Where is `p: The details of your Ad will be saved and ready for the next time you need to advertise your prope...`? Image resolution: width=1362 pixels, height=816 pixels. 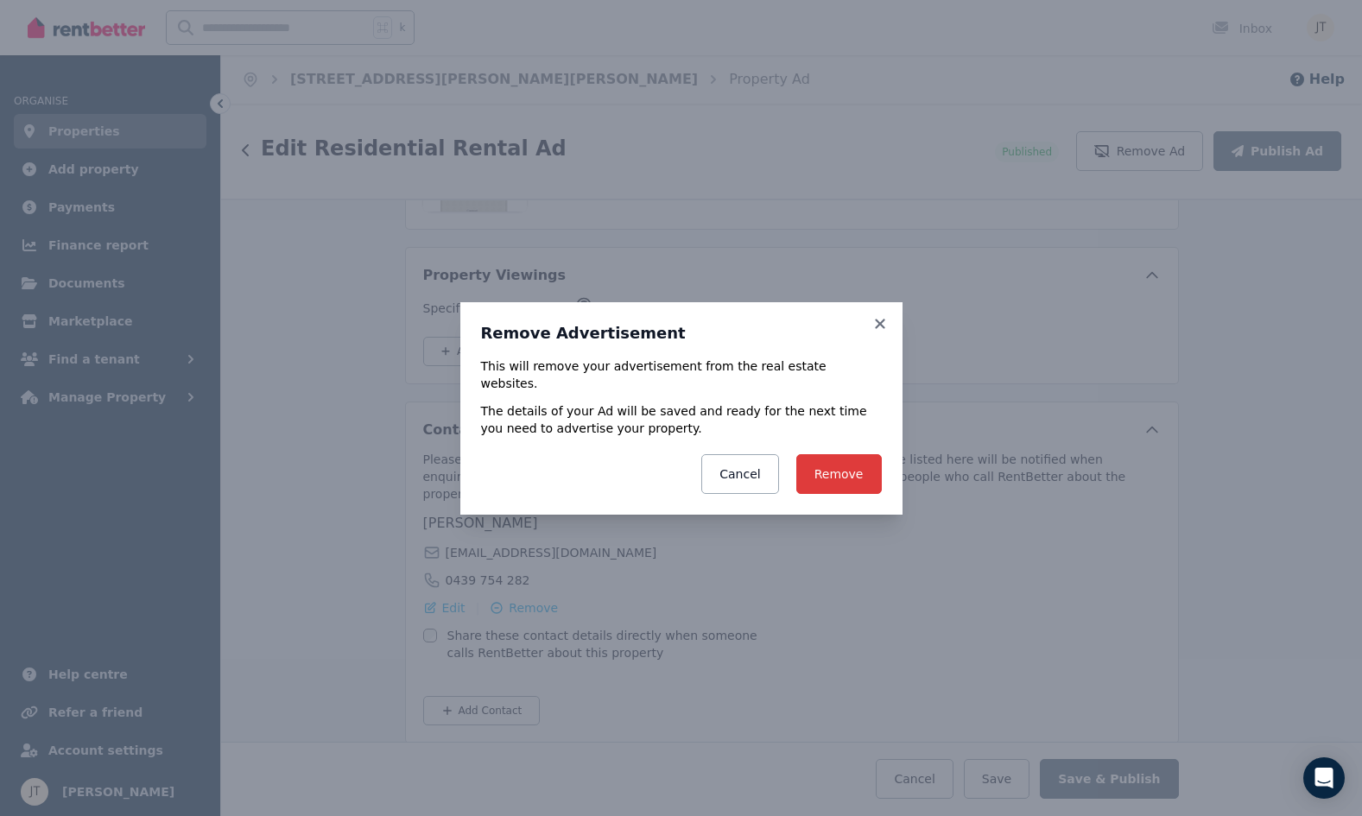 p: The details of your Ad will be saved and ready for the next time you need to advertise your prope... is located at coordinates (682, 420).